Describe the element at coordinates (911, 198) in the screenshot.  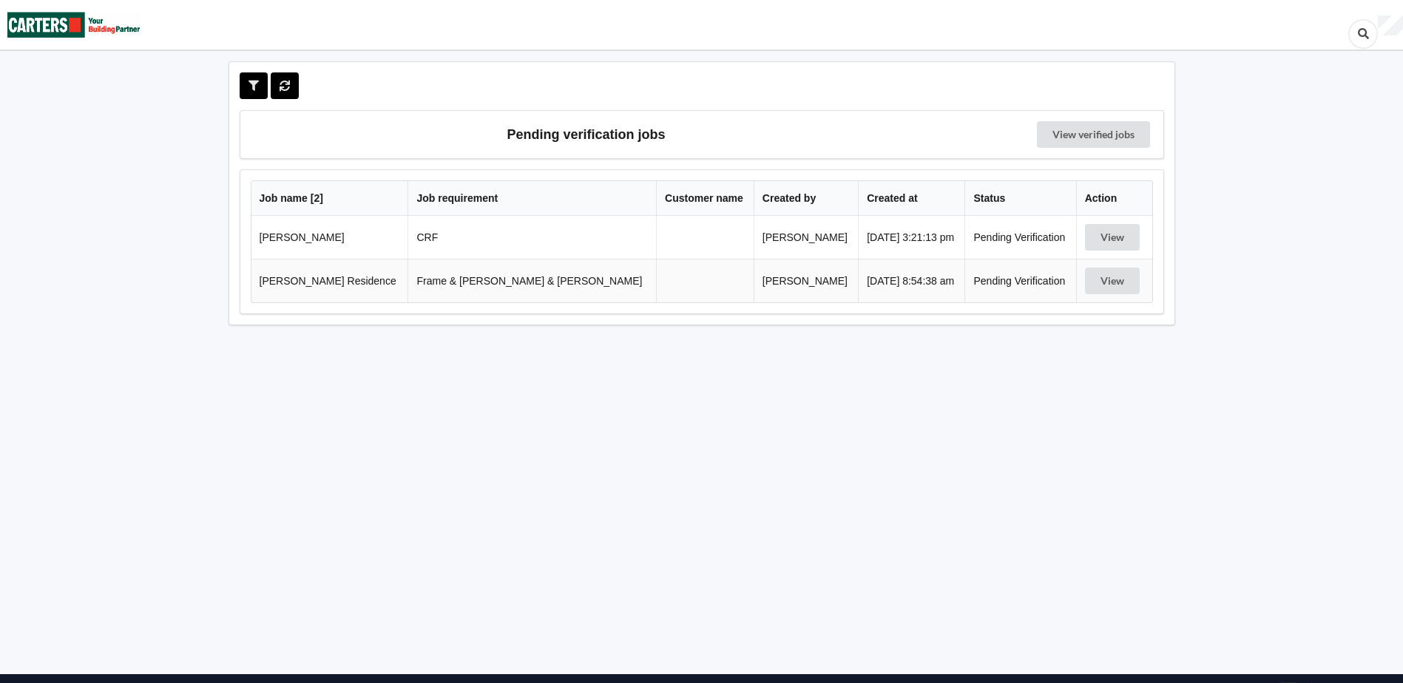
I see `th: Created at` at that location.